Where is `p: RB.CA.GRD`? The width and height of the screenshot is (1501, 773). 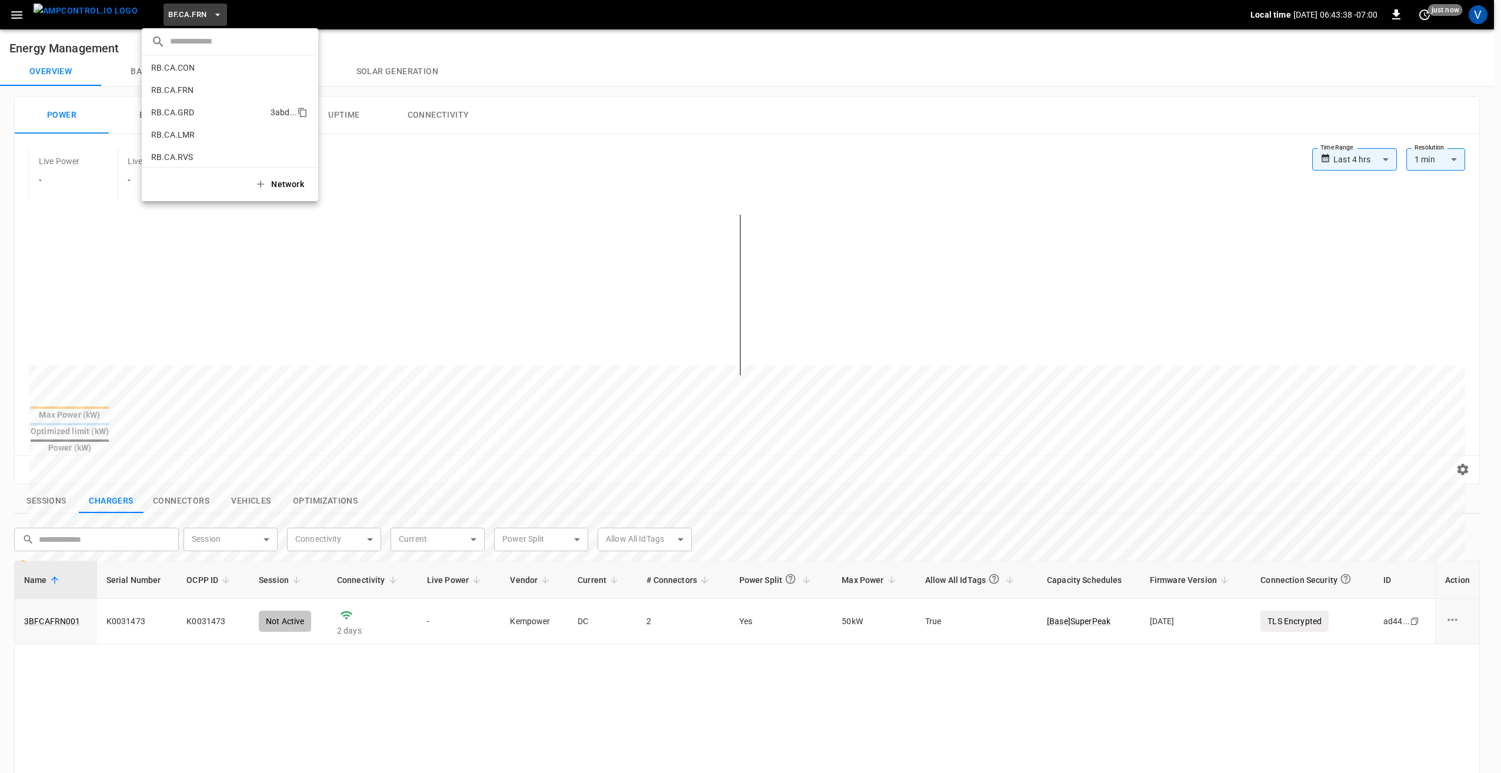
p: RB.CA.GRD is located at coordinates (208, 112).